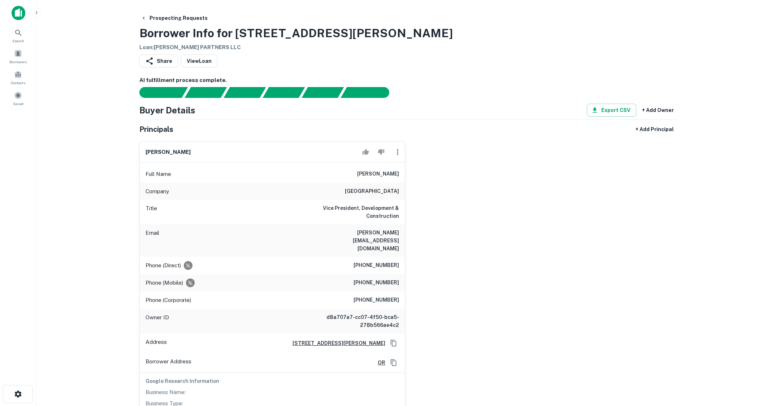 This screenshot has height=406, width=780. I want to click on p: Phone (Corporate), so click(168, 300).